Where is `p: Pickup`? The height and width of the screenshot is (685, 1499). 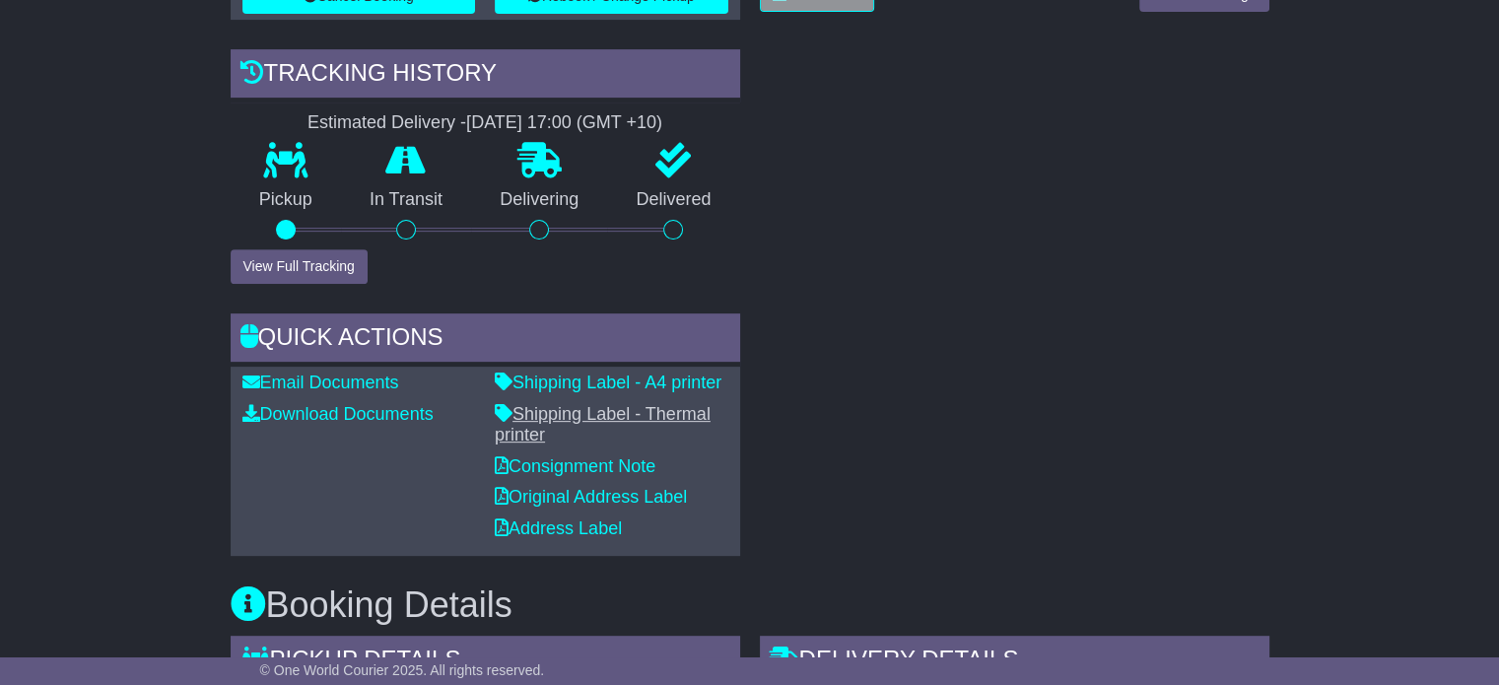
p: Pickup is located at coordinates (286, 200).